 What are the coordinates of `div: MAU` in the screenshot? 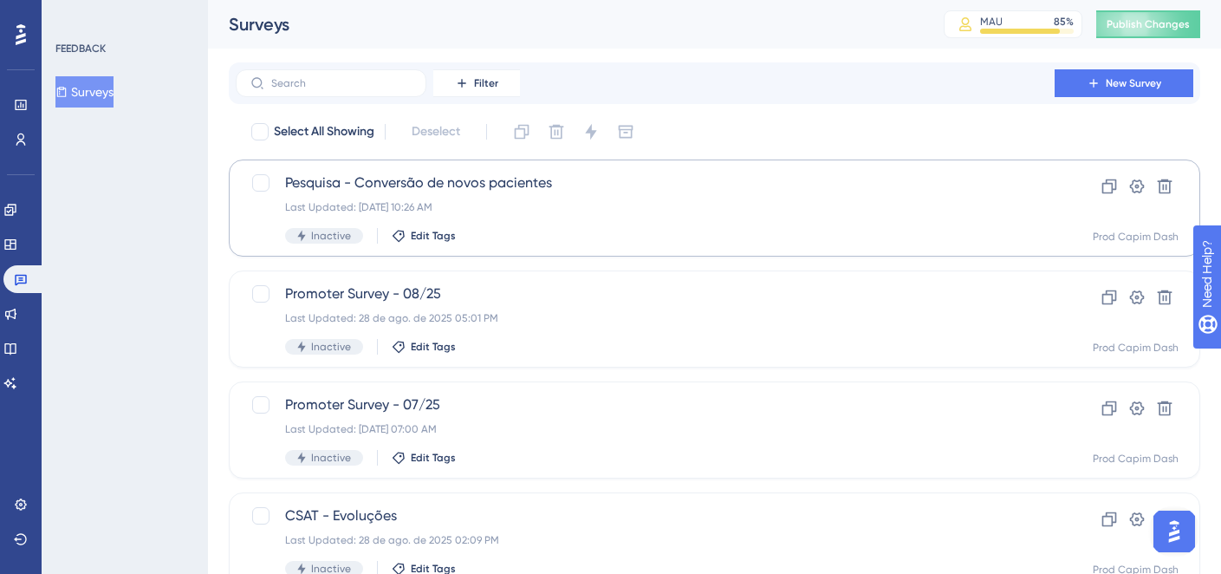 It's located at (992, 22).